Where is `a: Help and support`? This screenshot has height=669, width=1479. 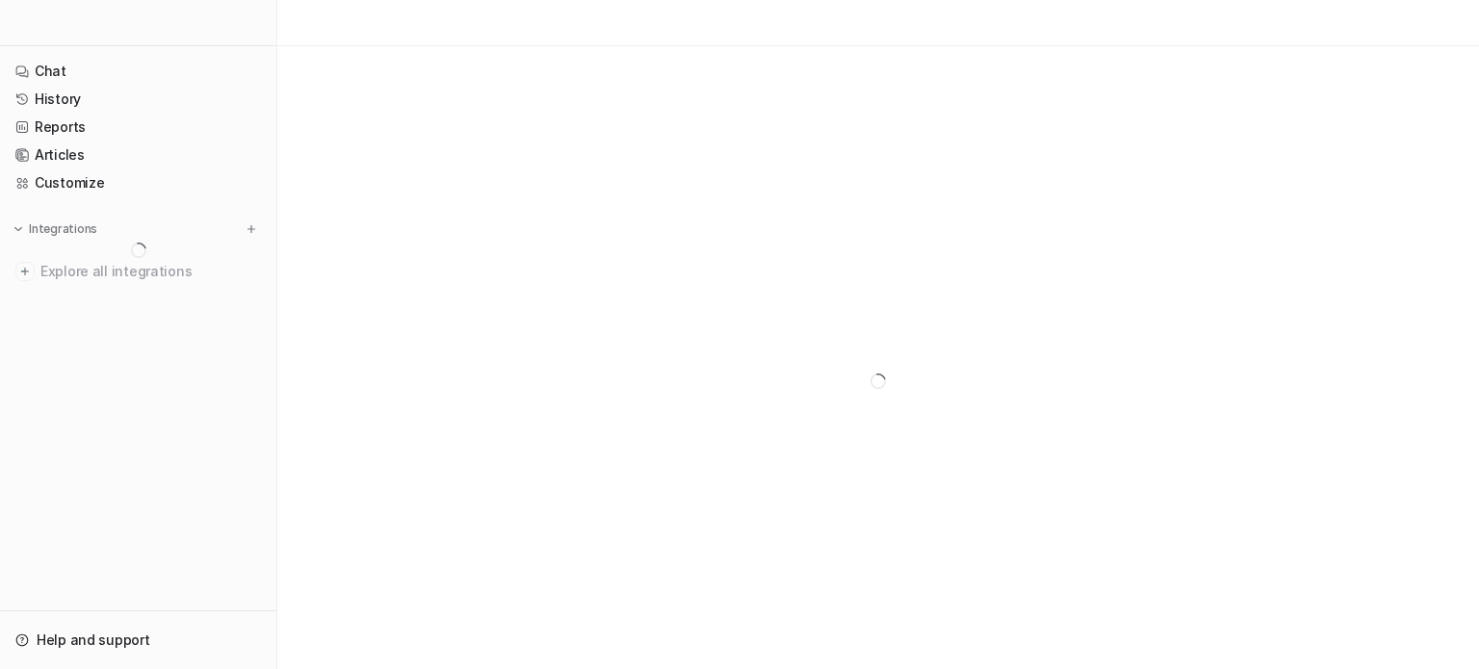 a: Help and support is located at coordinates (138, 640).